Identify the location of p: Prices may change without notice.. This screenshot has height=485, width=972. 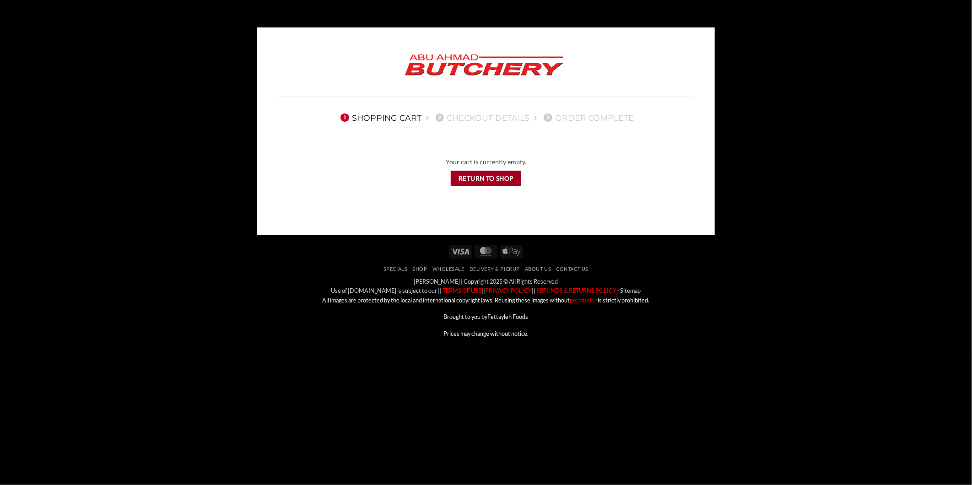
(486, 334).